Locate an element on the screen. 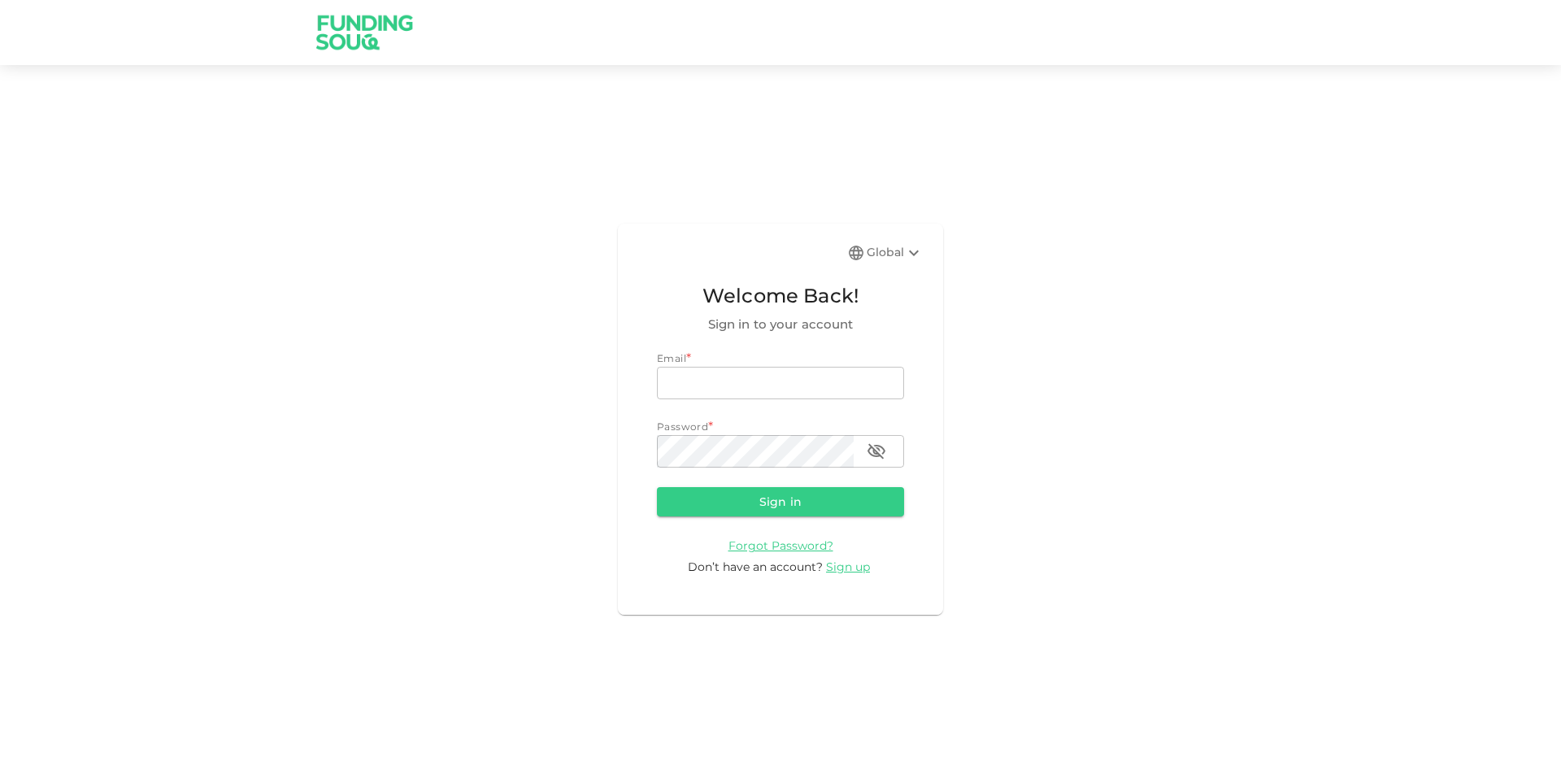 The height and width of the screenshot is (775, 1561). a: Forgot Password? is located at coordinates (781, 545).